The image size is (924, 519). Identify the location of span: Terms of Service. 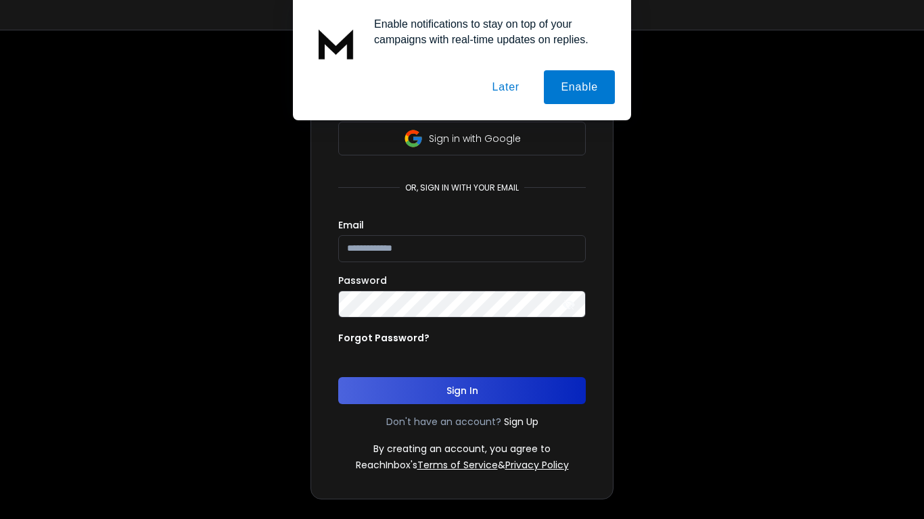
(457, 465).